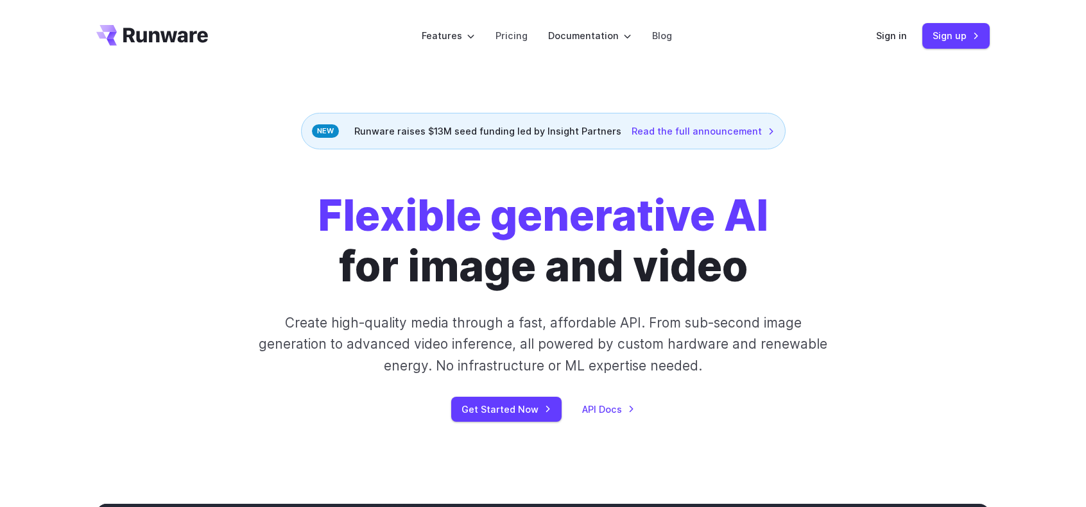 This screenshot has width=1086, height=507. I want to click on a: Read the full announcement, so click(703, 131).